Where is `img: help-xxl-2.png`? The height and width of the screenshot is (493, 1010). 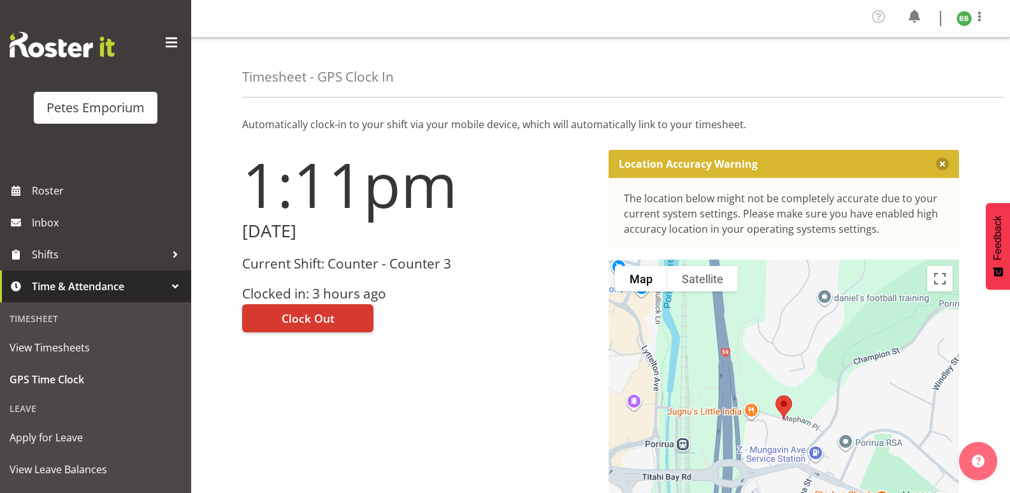 img: help-xxl-2.png is located at coordinates (979, 461).